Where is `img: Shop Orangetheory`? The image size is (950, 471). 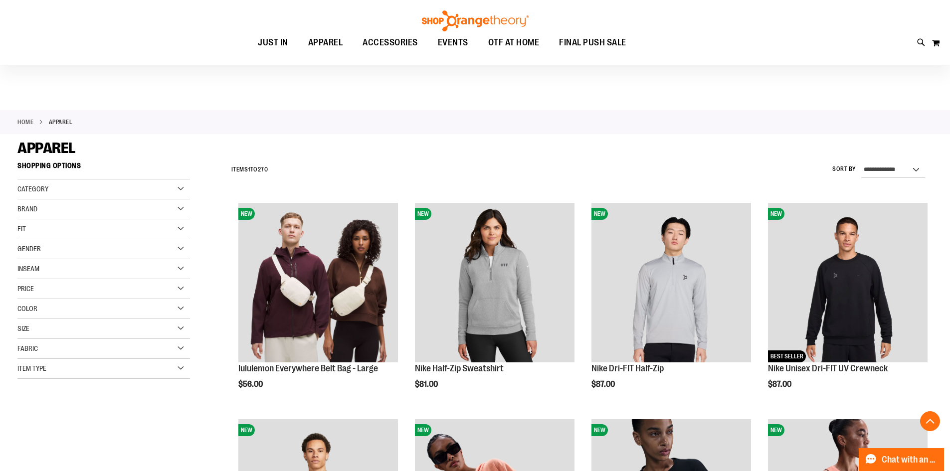
img: Shop Orangetheory is located at coordinates (475, 21).